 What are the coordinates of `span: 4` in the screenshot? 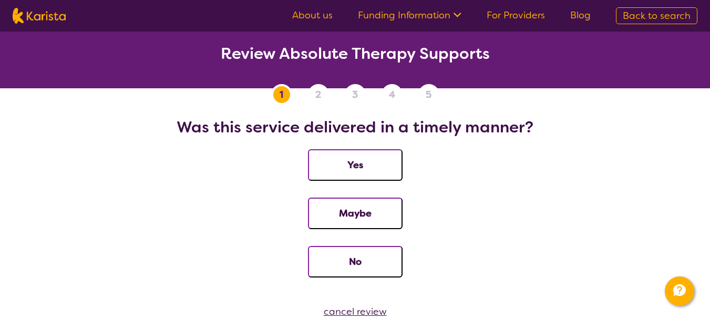 It's located at (392, 95).